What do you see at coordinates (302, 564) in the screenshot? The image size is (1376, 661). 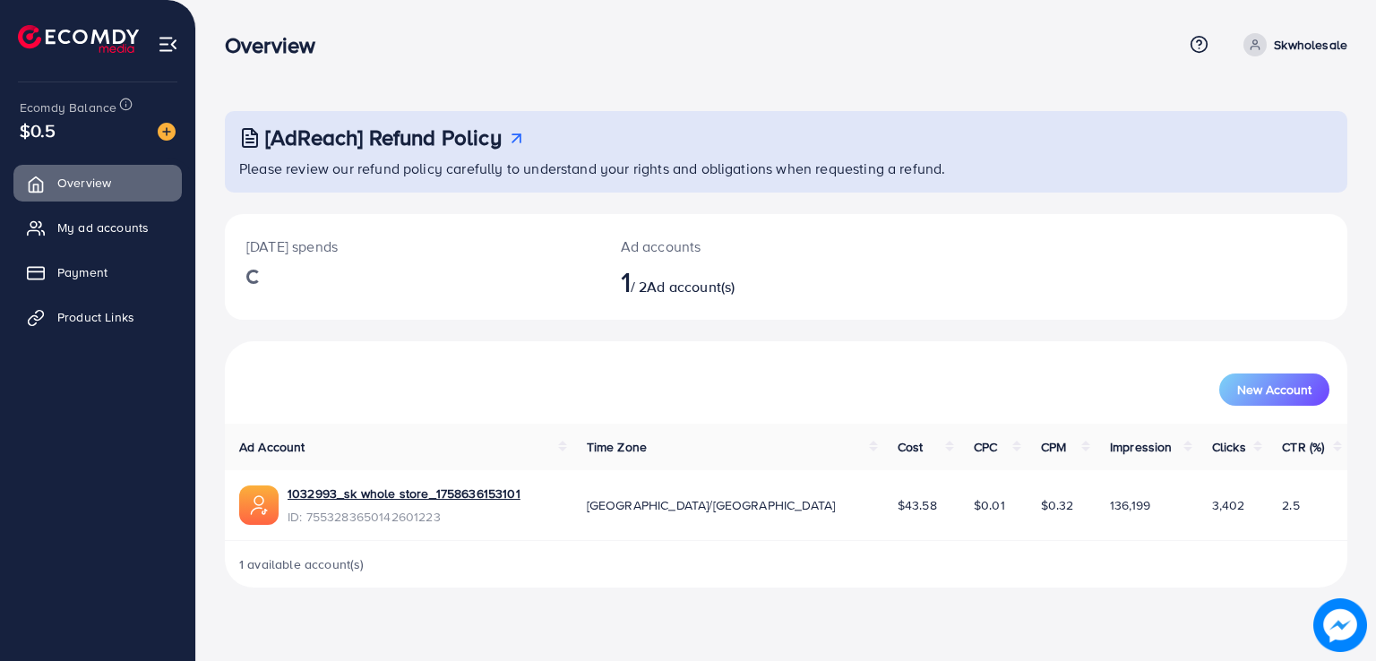 I see `span: 1 available account(s)` at bounding box center [302, 564].